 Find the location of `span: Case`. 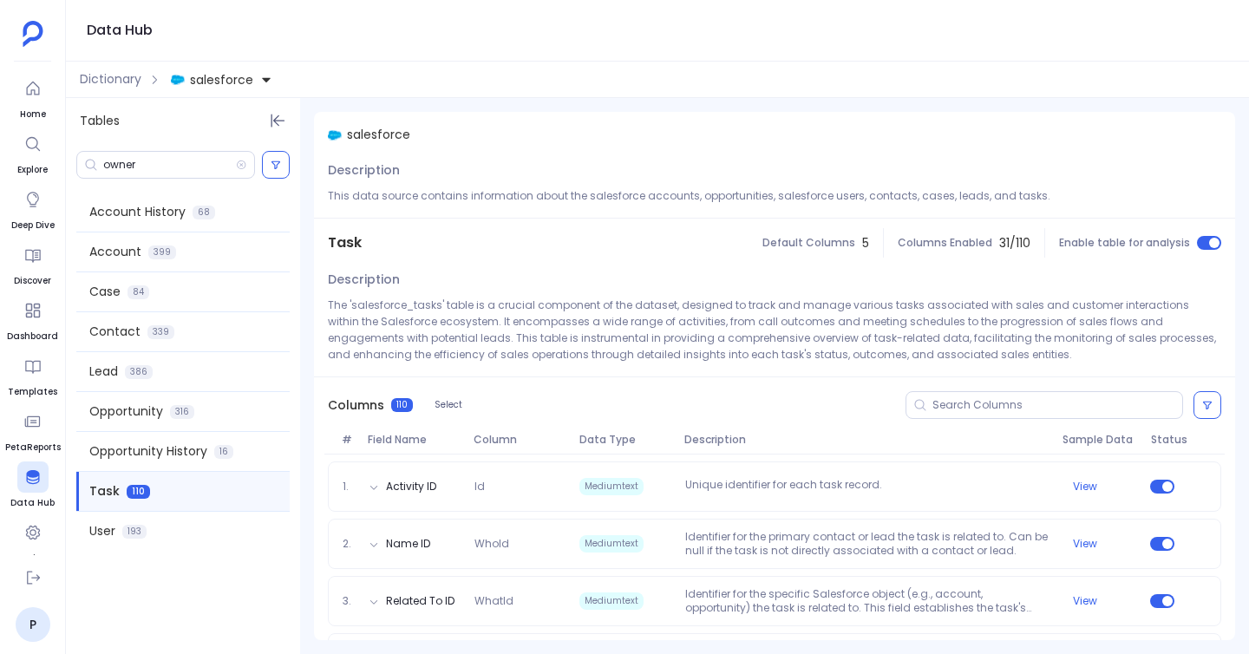

span: Case is located at coordinates (105, 291).